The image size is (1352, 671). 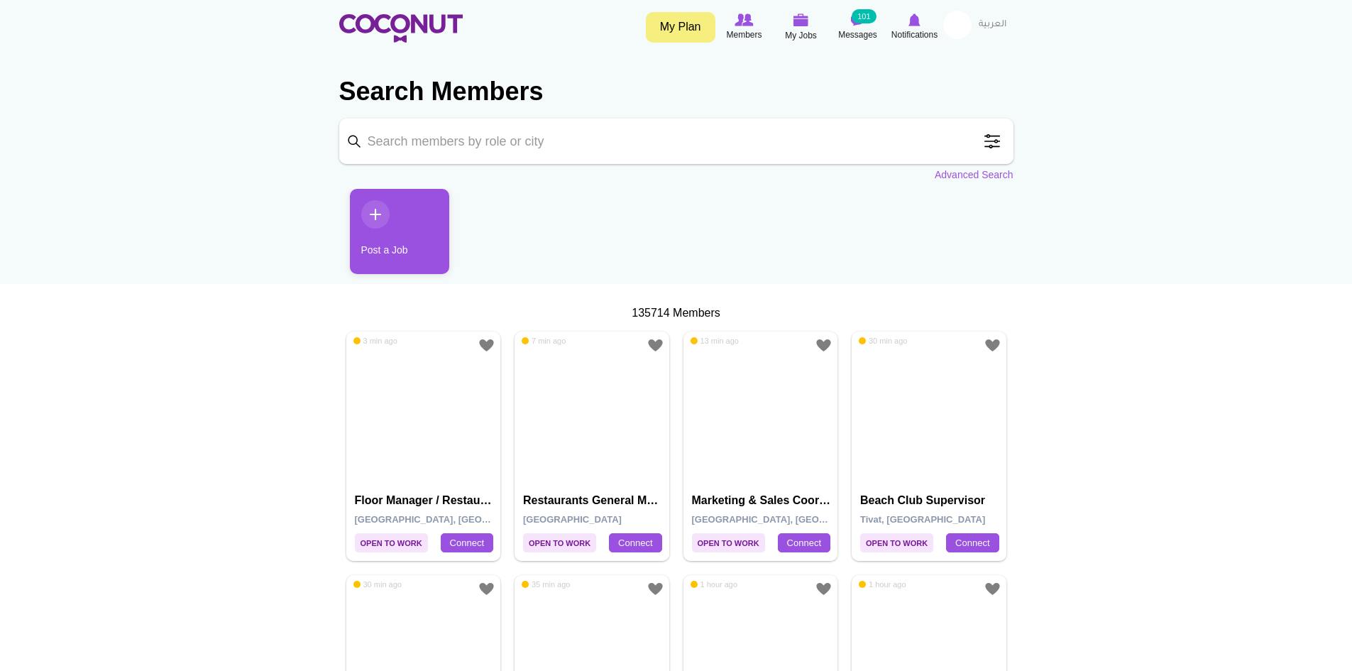 What do you see at coordinates (762, 500) in the screenshot?
I see `h4: Marketing & Sales Coordinator` at bounding box center [762, 500].